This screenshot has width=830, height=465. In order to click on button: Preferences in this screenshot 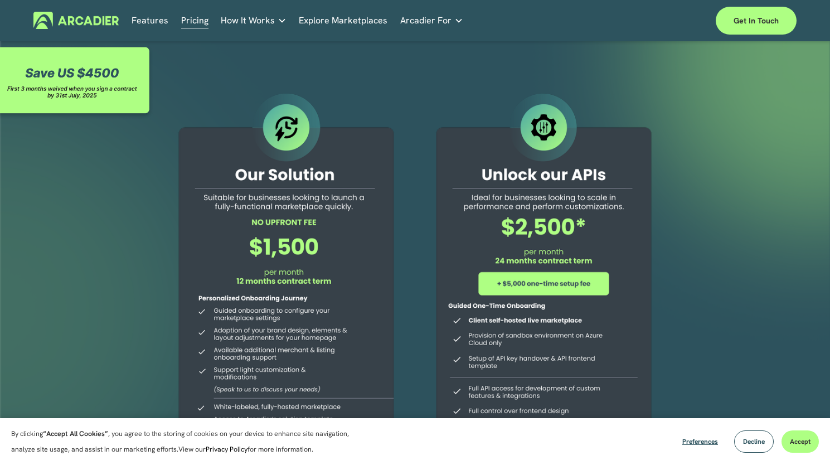, I will do `click(700, 441)`.